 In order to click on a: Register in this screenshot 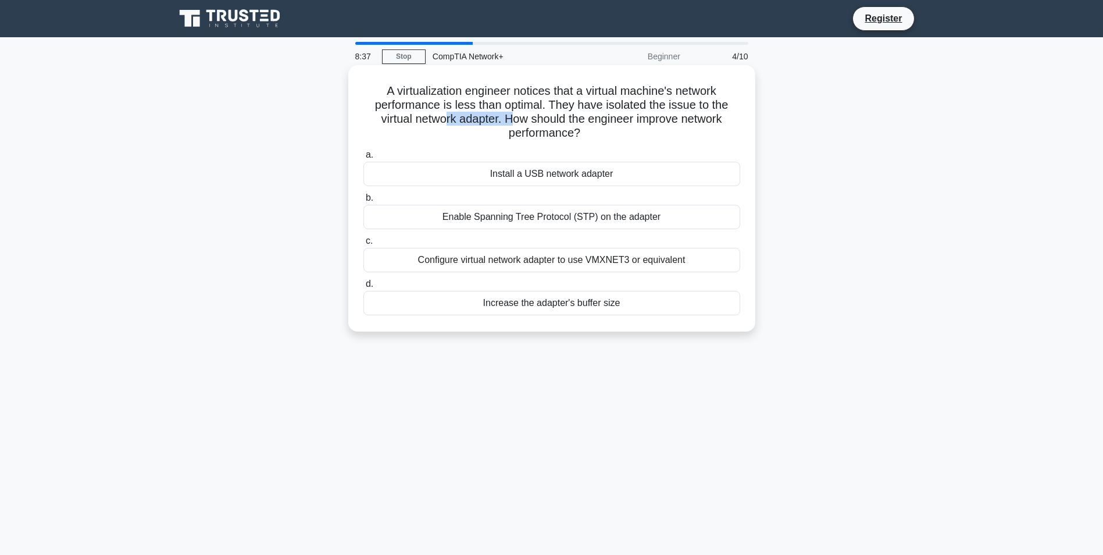, I will do `click(883, 18)`.